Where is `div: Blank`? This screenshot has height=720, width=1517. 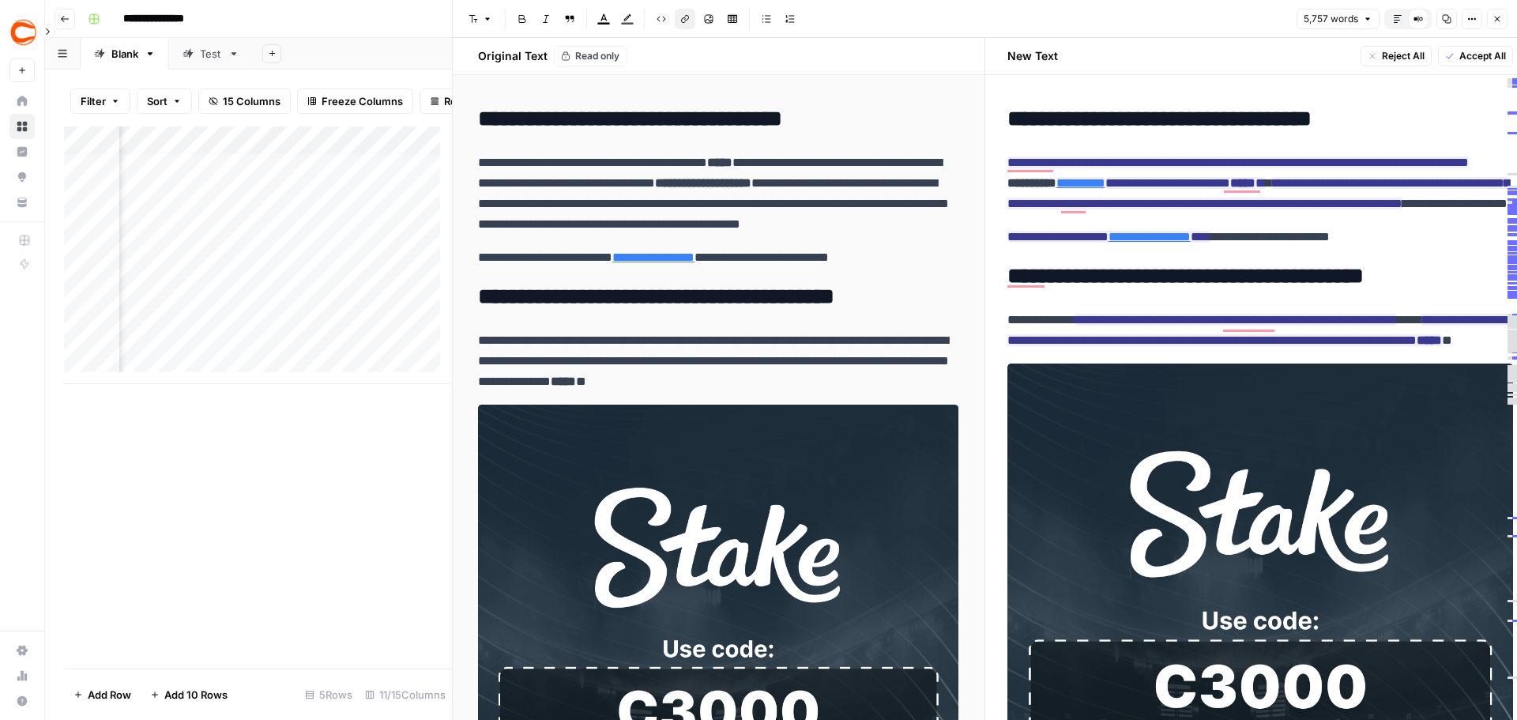
div: Blank is located at coordinates (125, 54).